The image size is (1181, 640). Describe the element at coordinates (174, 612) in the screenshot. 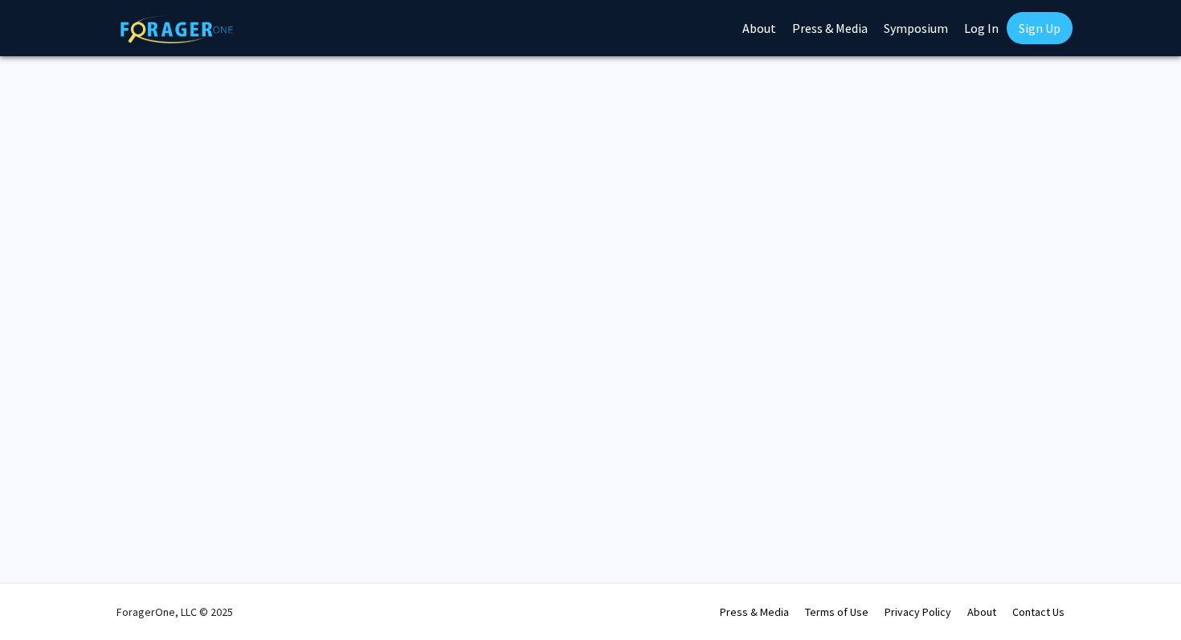

I see `div: ForagerOne, LLC © 2025` at that location.